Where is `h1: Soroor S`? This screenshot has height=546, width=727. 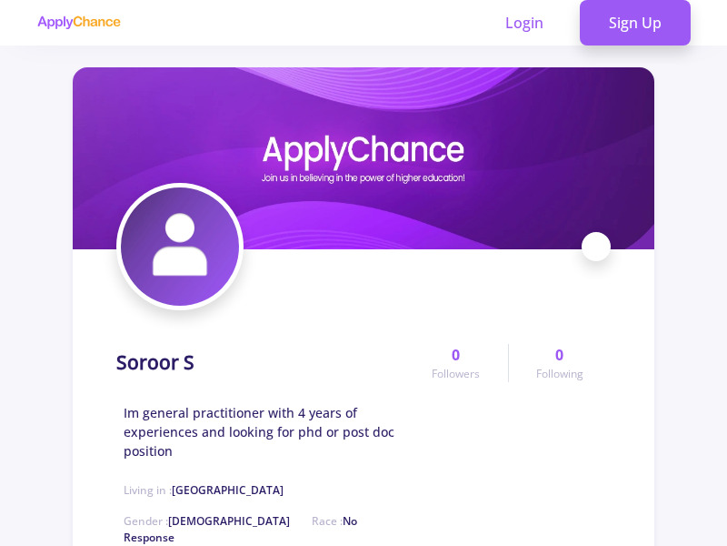 h1: Soroor S is located at coordinates (155, 362).